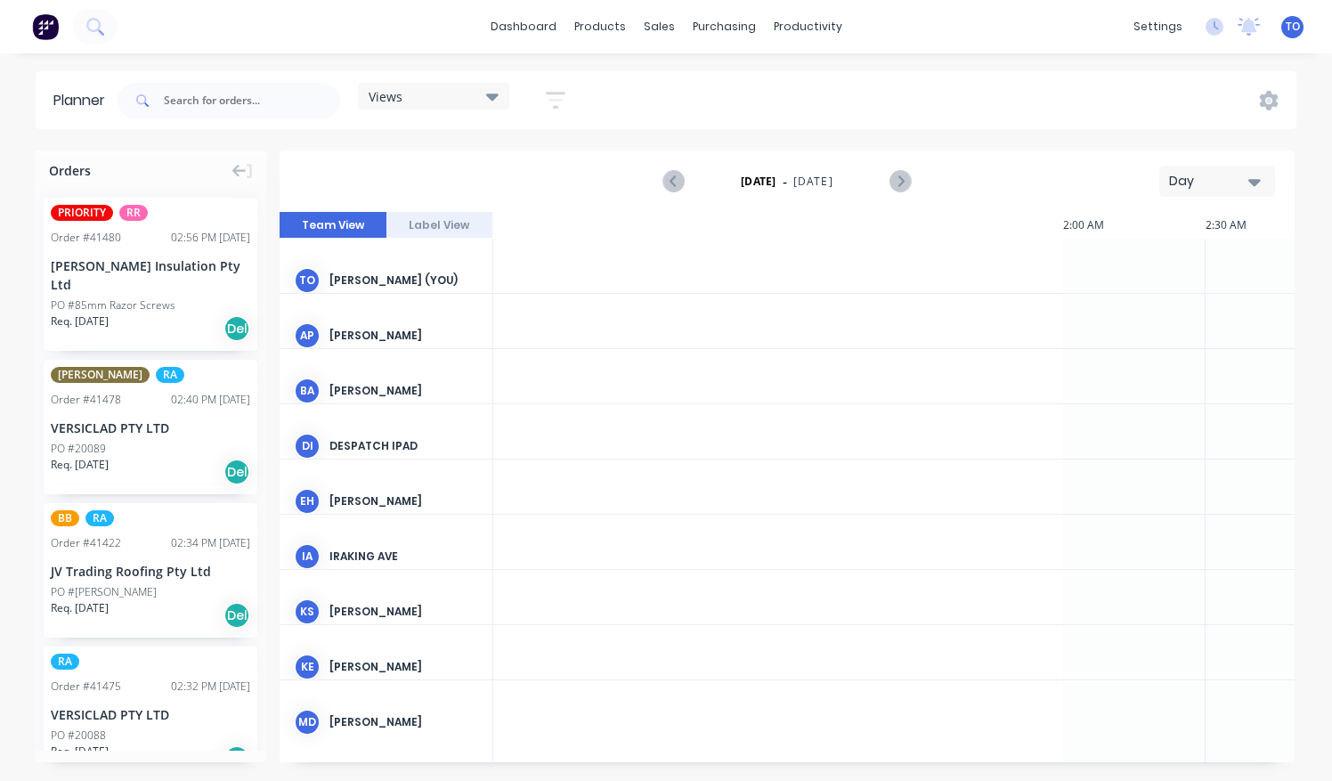 The height and width of the screenshot is (781, 1332). I want to click on span: RR, so click(134, 213).